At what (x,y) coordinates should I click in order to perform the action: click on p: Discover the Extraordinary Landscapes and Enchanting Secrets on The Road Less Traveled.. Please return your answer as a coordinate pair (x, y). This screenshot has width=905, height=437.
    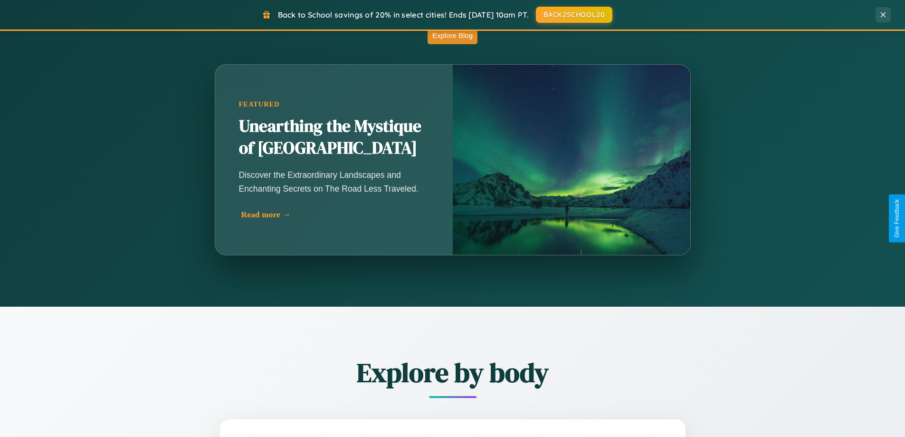
    Looking at the image, I should click on (334, 182).